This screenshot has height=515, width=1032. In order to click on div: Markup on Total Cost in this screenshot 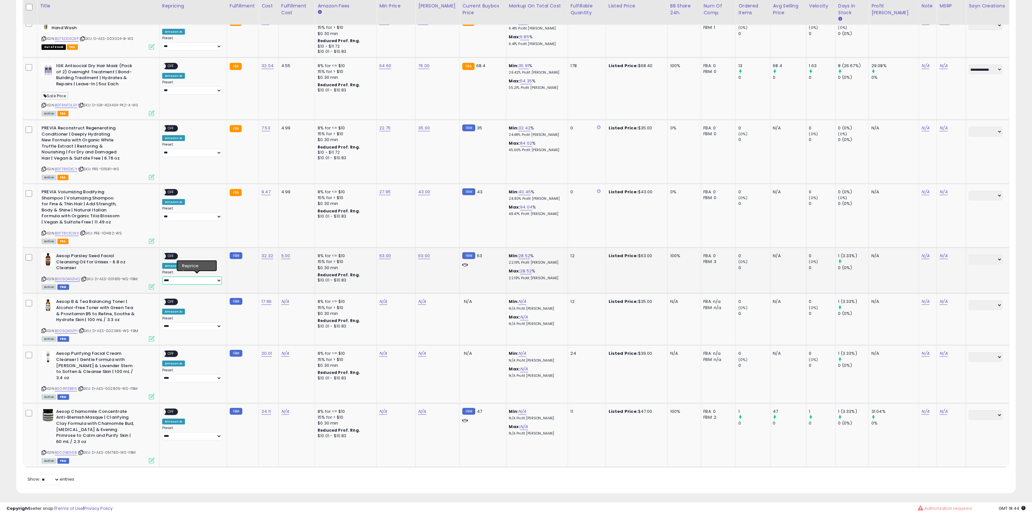, I will do `click(537, 6)`.